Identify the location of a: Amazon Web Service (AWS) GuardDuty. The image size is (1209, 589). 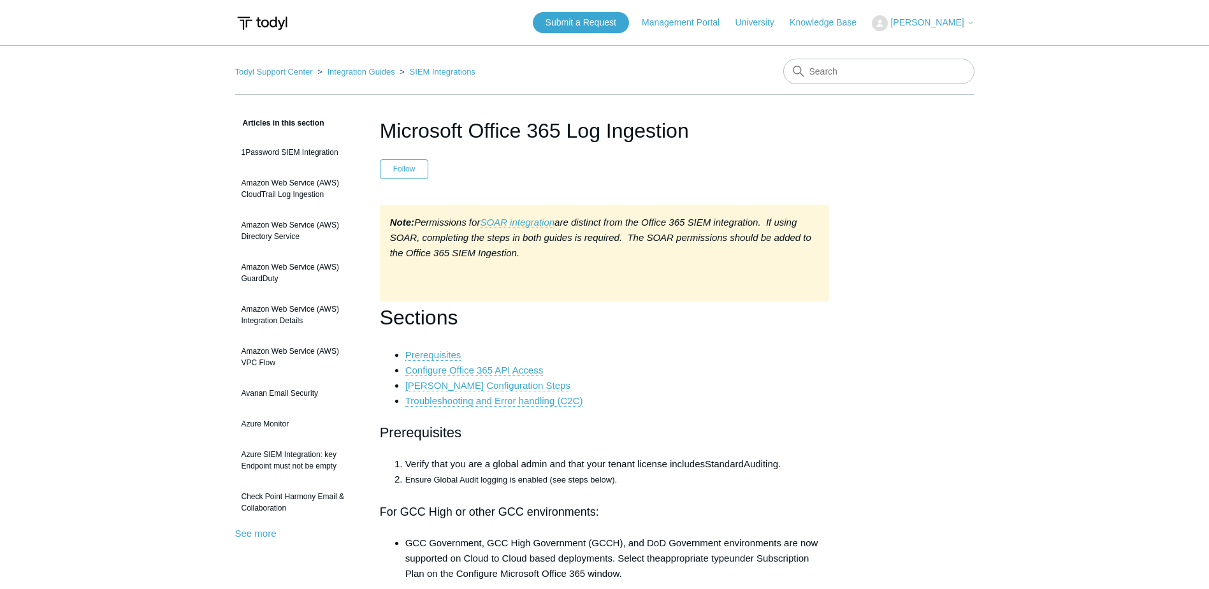
(298, 273).